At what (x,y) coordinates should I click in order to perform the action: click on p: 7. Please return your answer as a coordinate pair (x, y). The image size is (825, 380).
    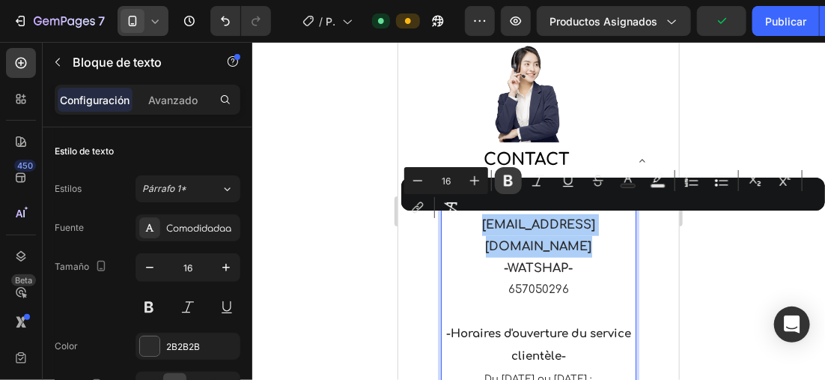
    Looking at the image, I should click on (101, 21).